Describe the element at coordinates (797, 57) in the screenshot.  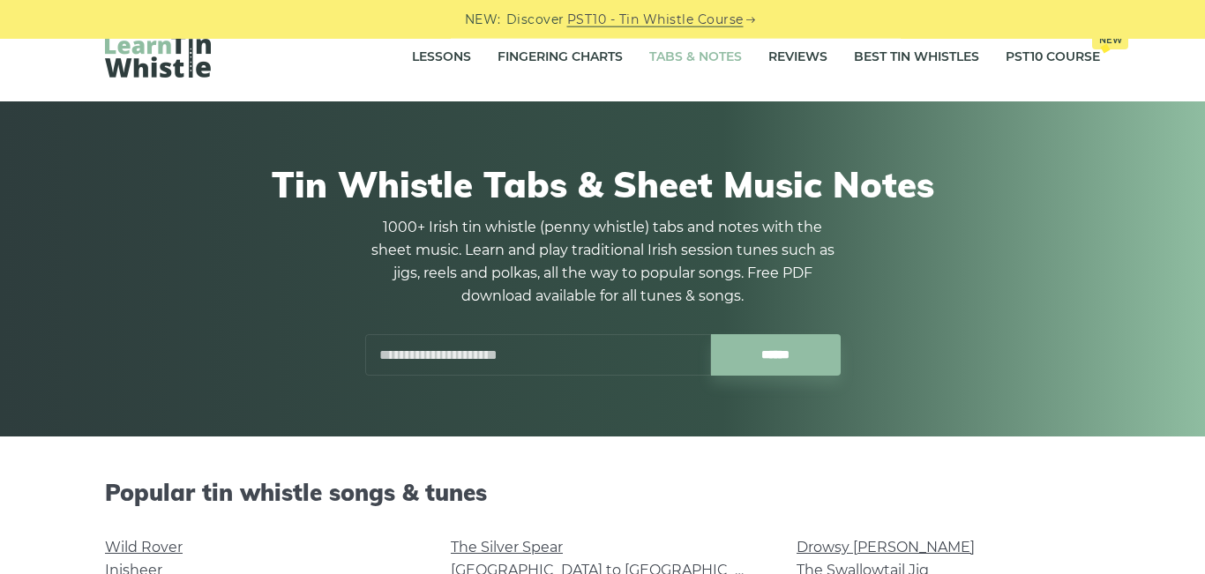
I see `a: Reviews` at that location.